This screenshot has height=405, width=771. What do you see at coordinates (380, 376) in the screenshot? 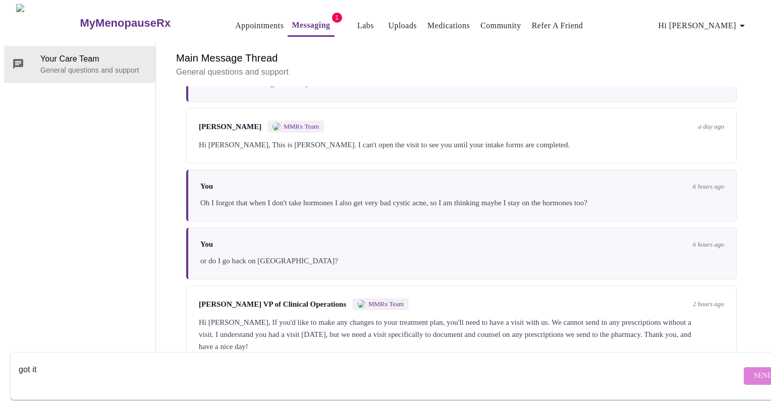
I see `textarea: Send a message about your appointment` at bounding box center [380, 376].